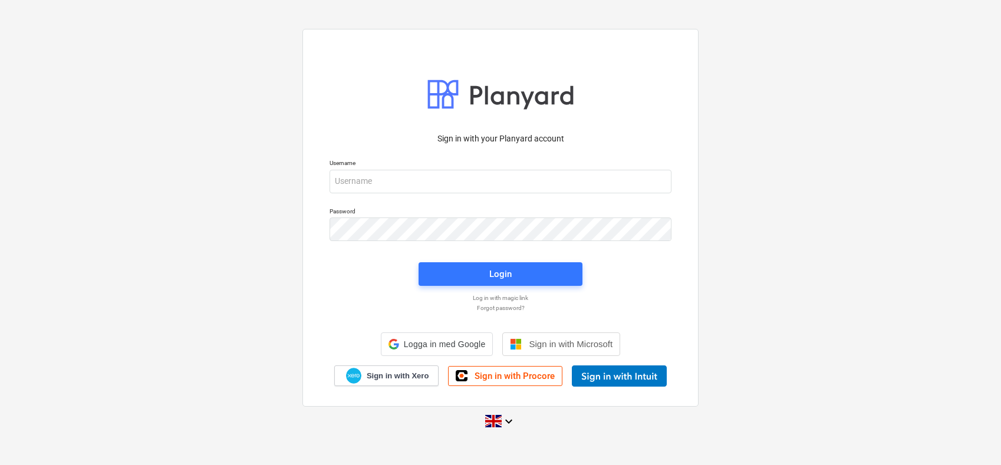 The image size is (1001, 465). Describe the element at coordinates (354, 375) in the screenshot. I see `img: Xero logo` at that location.